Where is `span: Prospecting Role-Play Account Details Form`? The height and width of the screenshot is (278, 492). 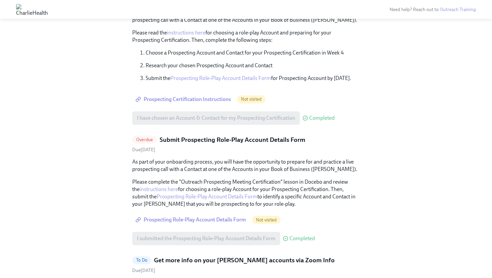 span: Prospecting Role-Play Account Details Form is located at coordinates (191, 220).